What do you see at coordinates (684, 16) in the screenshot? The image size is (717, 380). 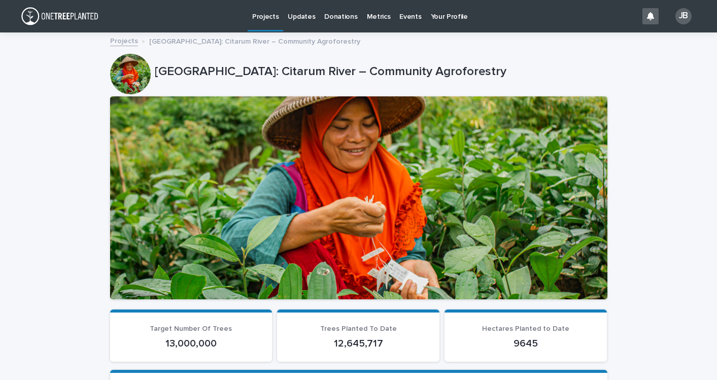 I see `div: JB` at bounding box center [684, 16].